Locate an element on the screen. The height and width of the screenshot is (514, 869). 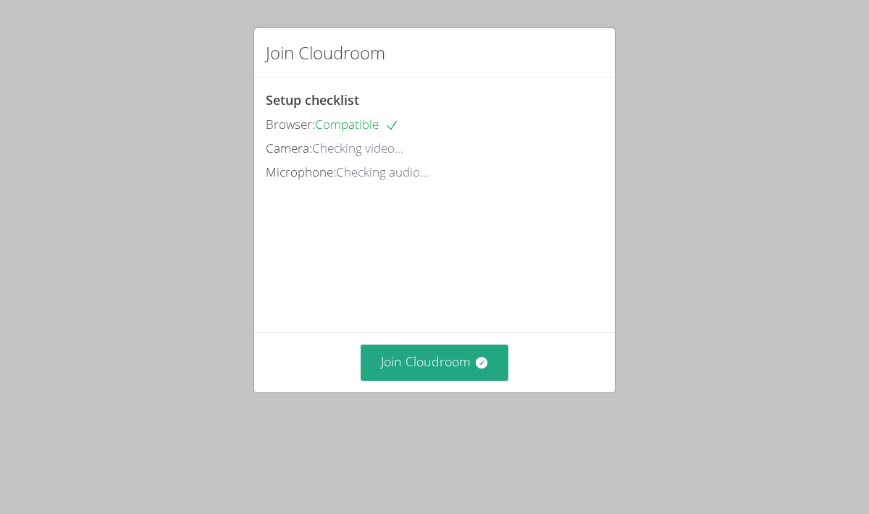
h2: Join Cloudroom is located at coordinates (325, 53).